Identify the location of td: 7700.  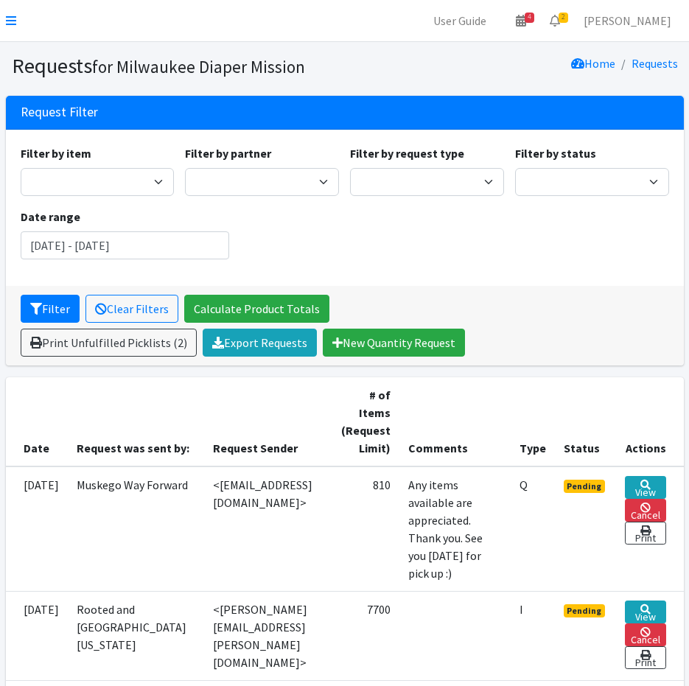
(365, 635).